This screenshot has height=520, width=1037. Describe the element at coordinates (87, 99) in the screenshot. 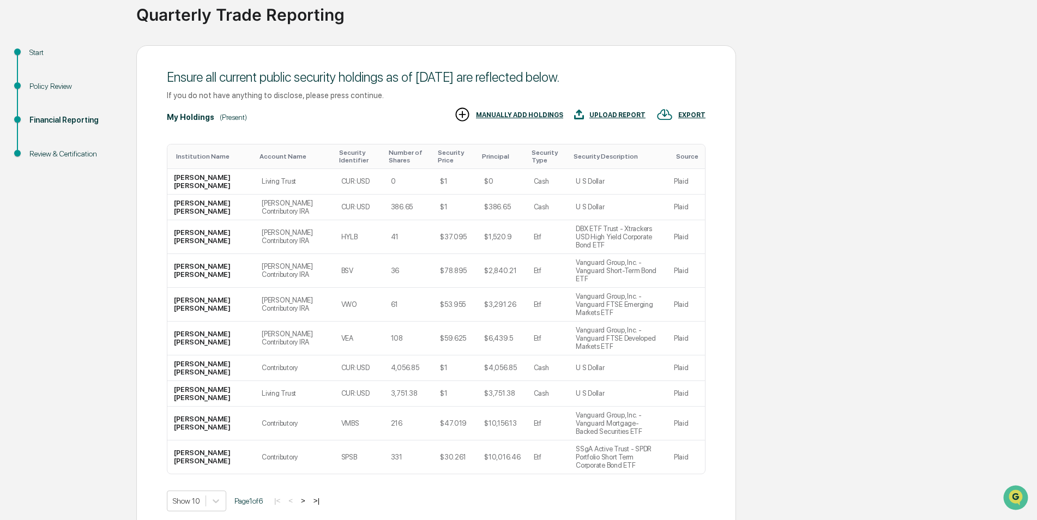

I see `div: We're available if you need us!` at that location.